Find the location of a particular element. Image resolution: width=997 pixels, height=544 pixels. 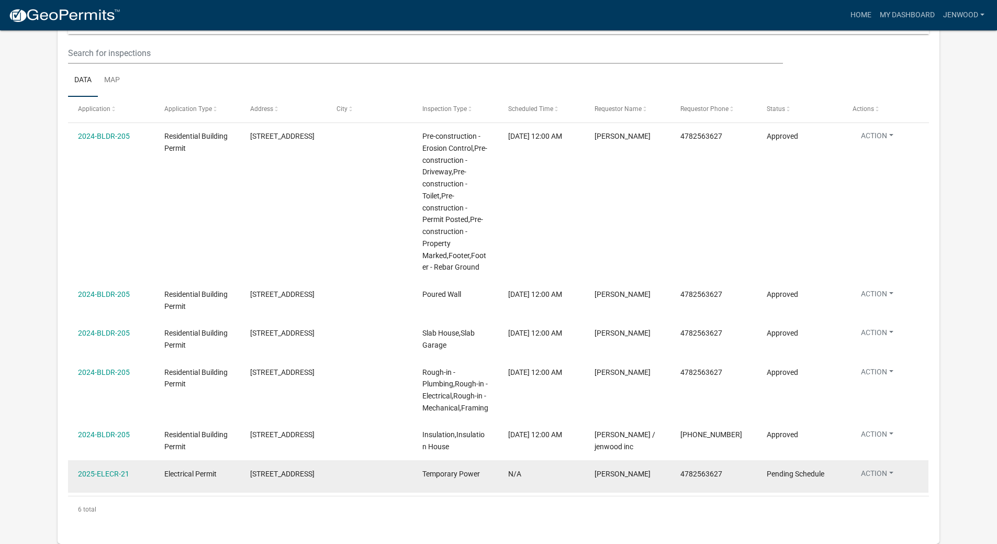

datatable-header-cell: City is located at coordinates (369, 109).